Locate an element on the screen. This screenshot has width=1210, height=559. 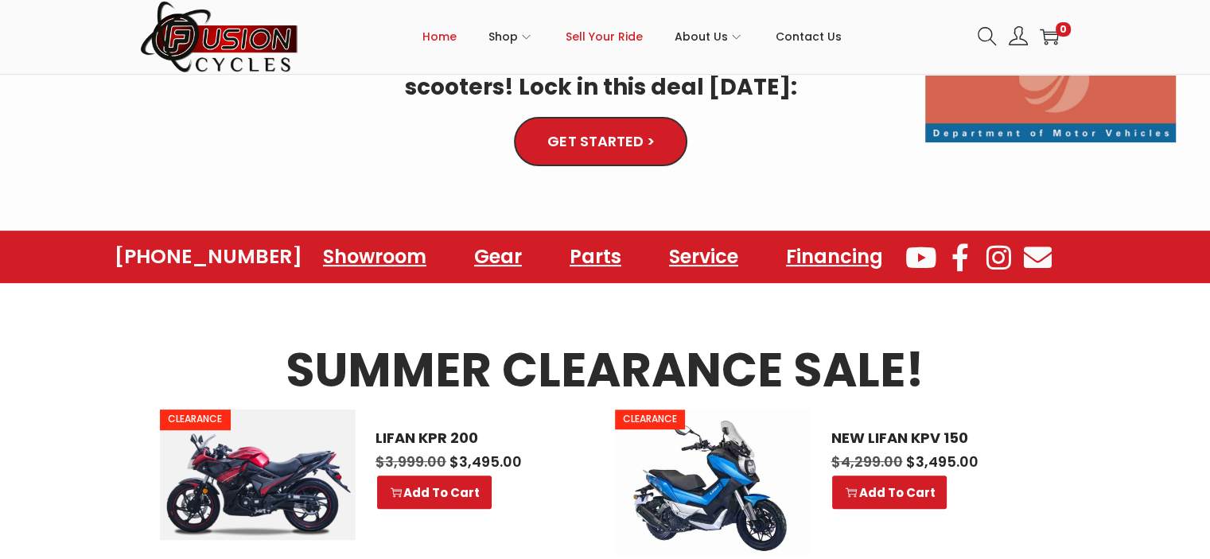
span: Home is located at coordinates (439, 37).